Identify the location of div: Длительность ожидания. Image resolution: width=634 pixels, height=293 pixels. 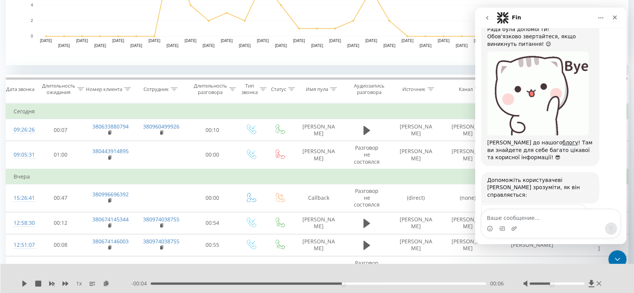
(59, 89).